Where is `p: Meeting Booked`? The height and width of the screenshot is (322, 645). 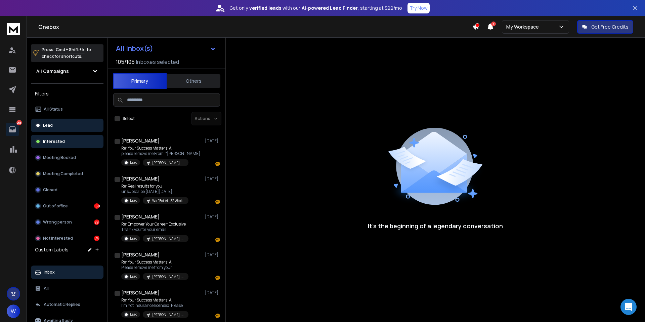 p: Meeting Booked is located at coordinates (59, 158).